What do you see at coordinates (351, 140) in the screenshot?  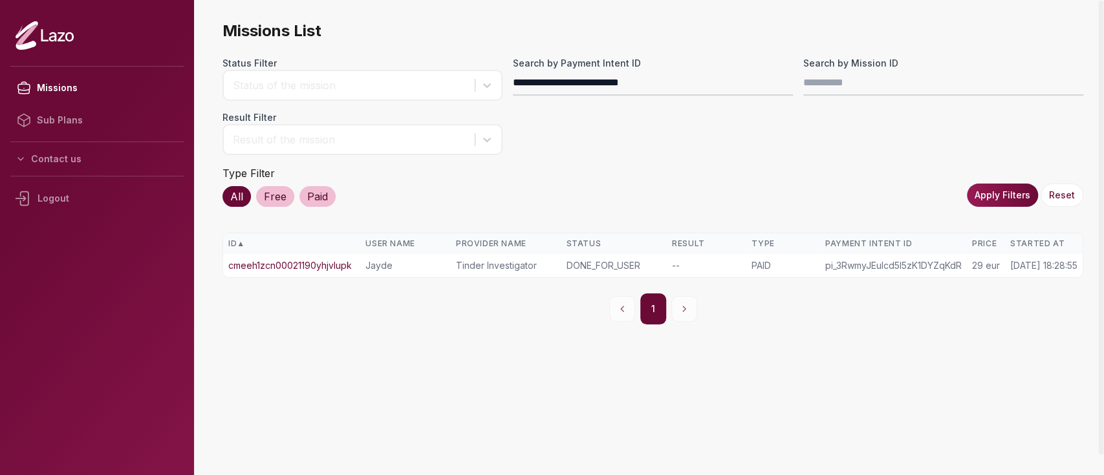 I see `div: Result of the mission` at bounding box center [351, 140].